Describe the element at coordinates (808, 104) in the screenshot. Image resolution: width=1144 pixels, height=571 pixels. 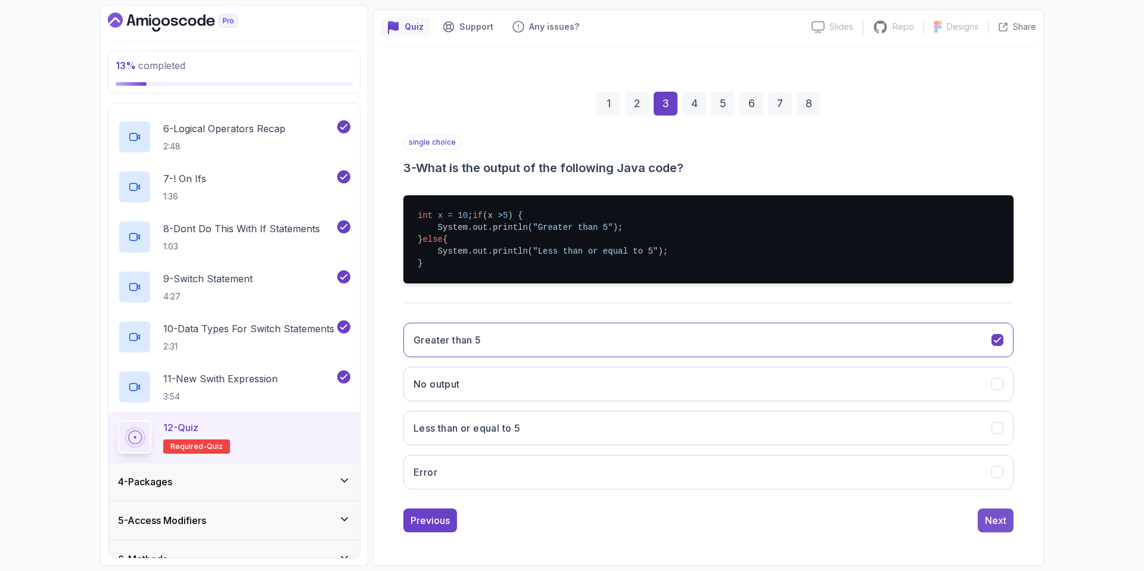
I see `div: 8` at that location.